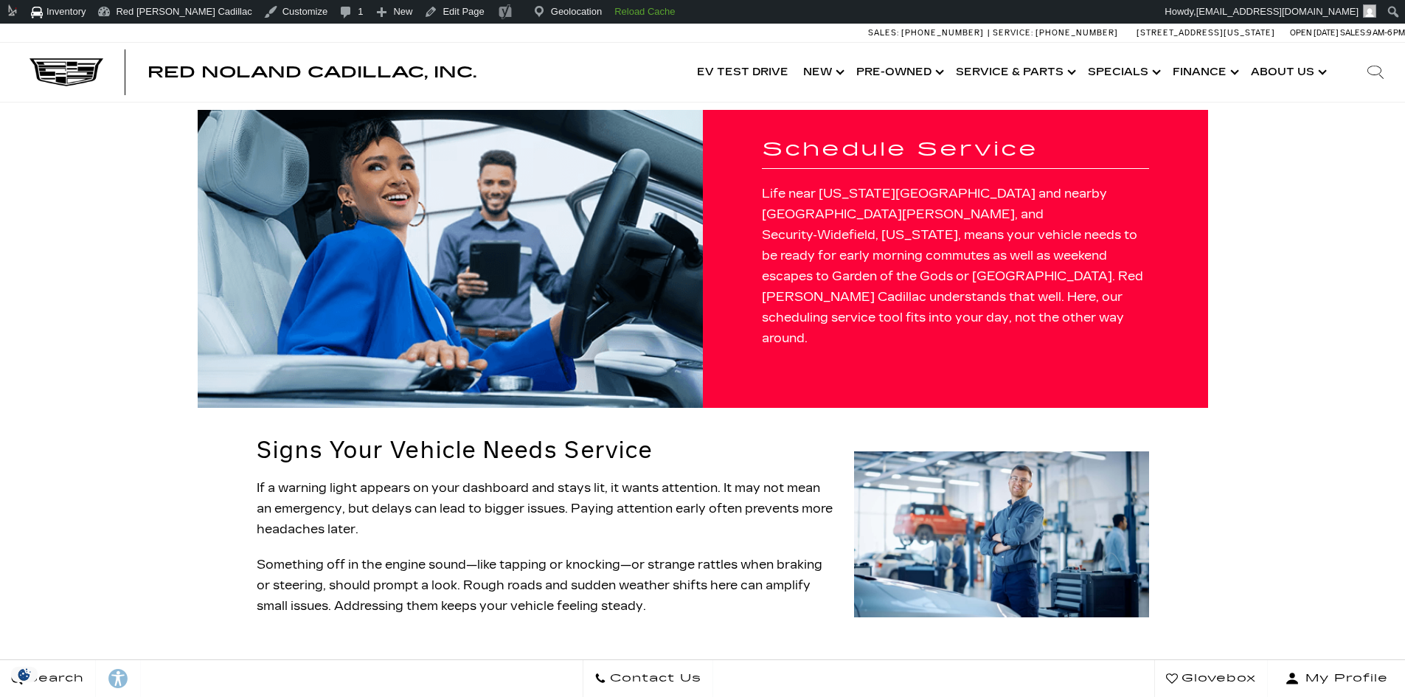 This screenshot has height=697, width=1405. Describe the element at coordinates (312, 72) in the screenshot. I see `span: Red Noland Cadillac, Inc.` at that location.